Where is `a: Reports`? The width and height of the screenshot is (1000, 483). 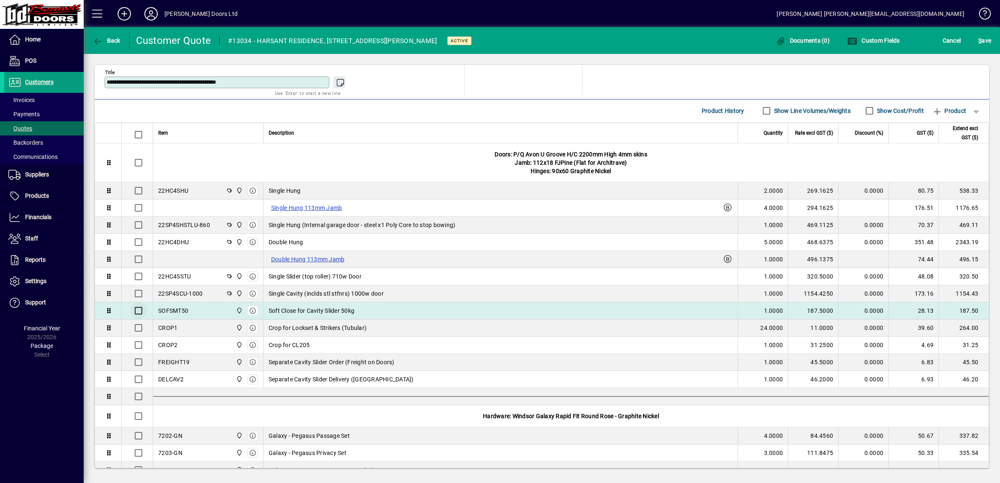
a: Reports is located at coordinates (44, 260).